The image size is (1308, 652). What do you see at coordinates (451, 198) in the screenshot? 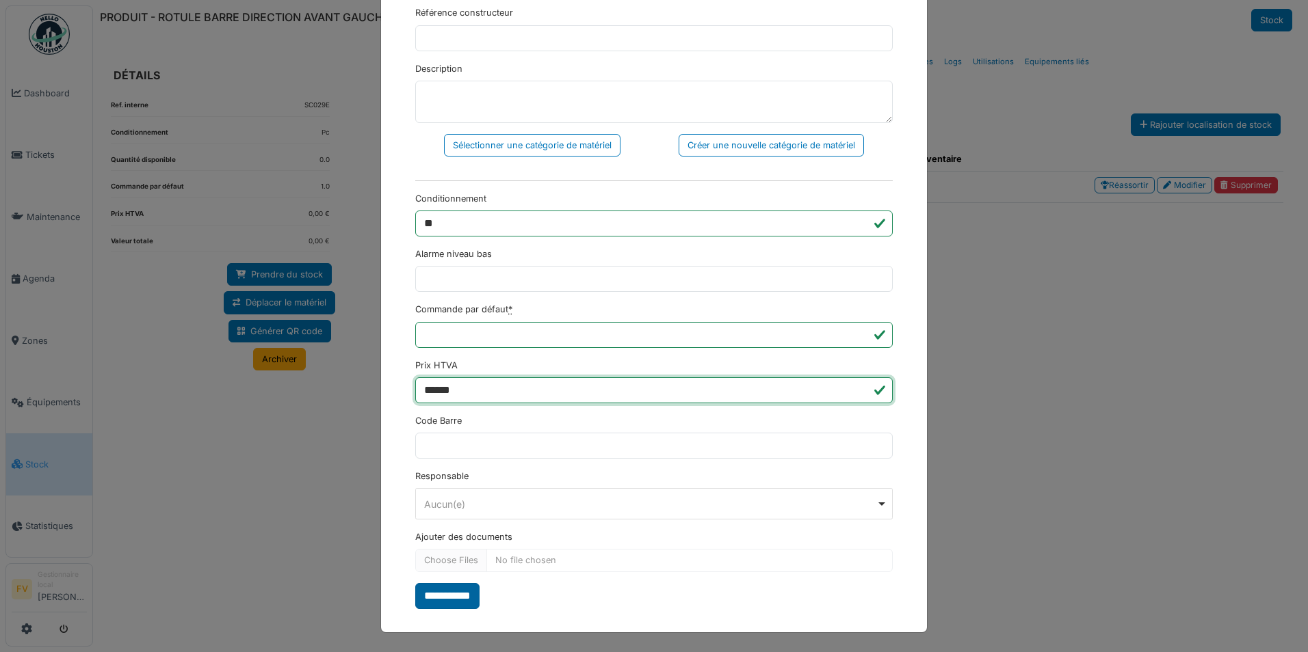
I see `label: Conditionnement` at bounding box center [451, 198].